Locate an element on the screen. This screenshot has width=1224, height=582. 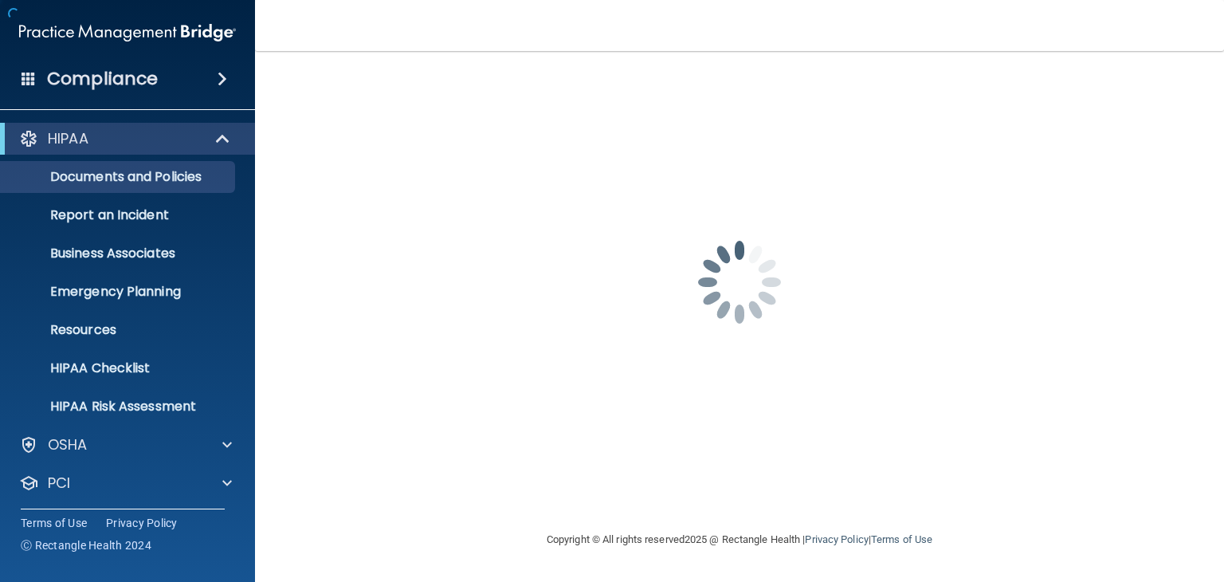
p: Resources is located at coordinates (119, 330).